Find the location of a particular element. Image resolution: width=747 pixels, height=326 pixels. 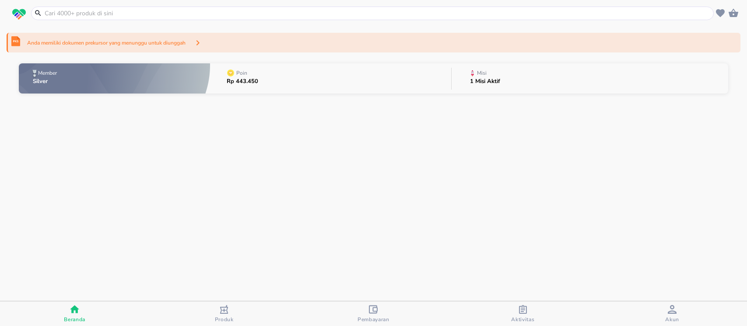

button: Misi1 Misi Aktif is located at coordinates (590, 78).